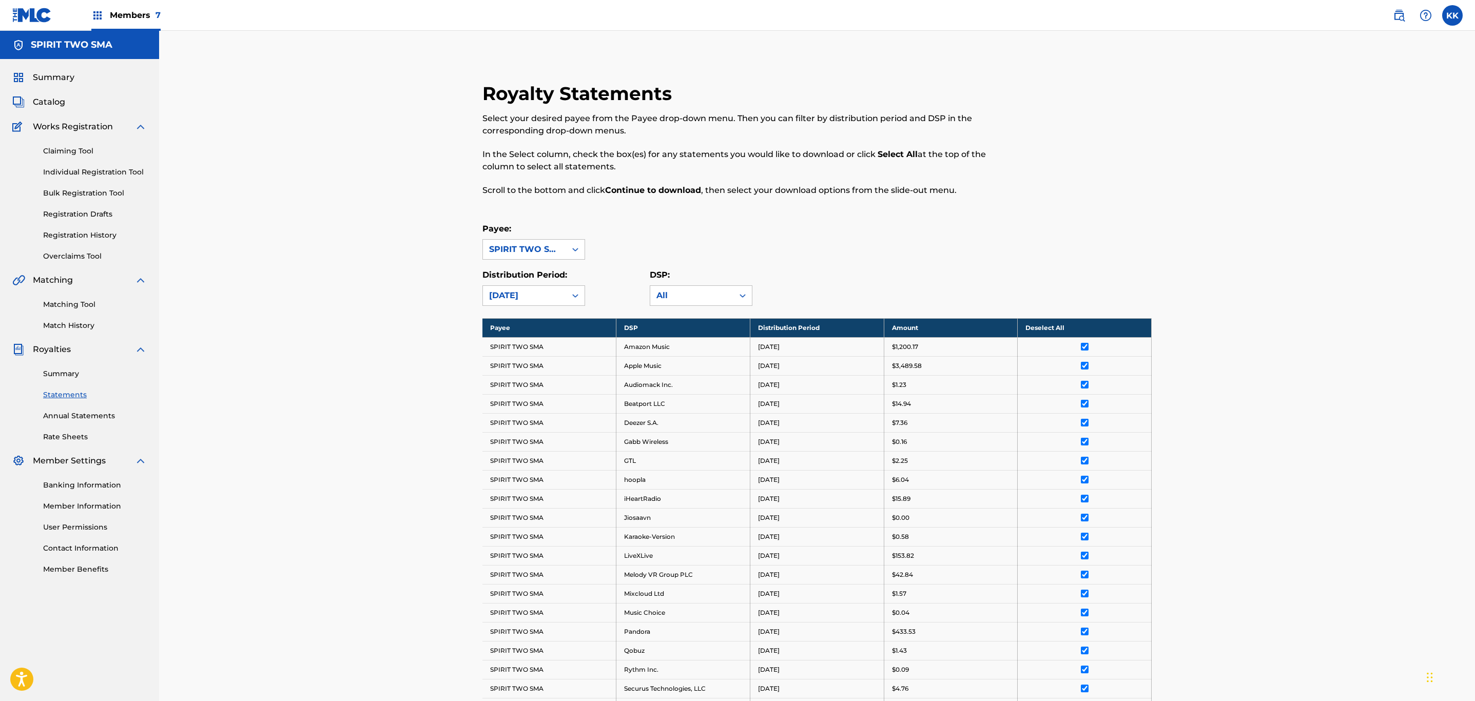  What do you see at coordinates (683, 612) in the screenshot?
I see `td: Music Choice` at bounding box center [683, 612].